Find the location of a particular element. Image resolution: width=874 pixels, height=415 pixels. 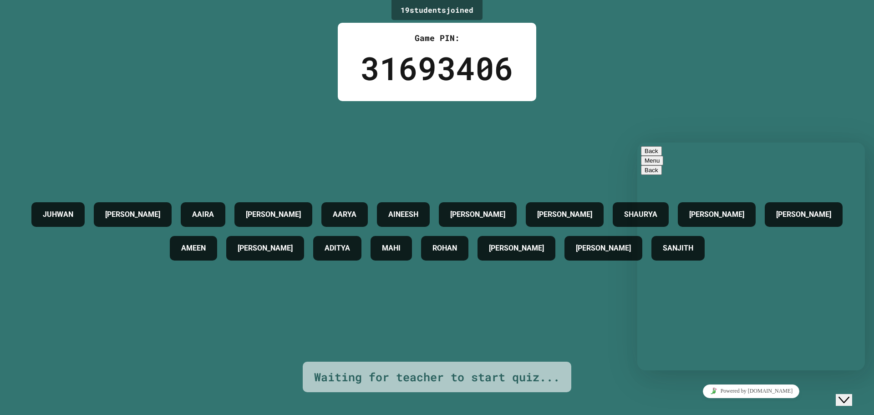

h4: AARYA is located at coordinates (345, 214).